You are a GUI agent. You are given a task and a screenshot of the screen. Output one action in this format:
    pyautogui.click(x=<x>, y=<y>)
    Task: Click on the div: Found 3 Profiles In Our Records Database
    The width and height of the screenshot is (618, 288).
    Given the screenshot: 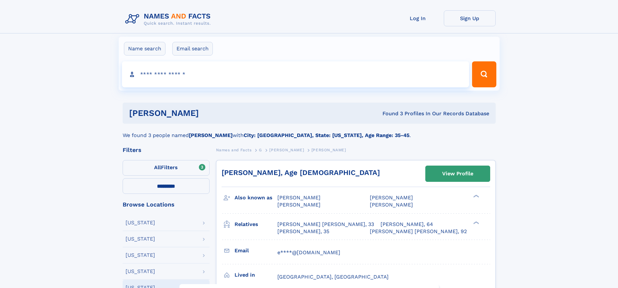 What is the action you would take?
    pyautogui.click(x=390, y=113)
    